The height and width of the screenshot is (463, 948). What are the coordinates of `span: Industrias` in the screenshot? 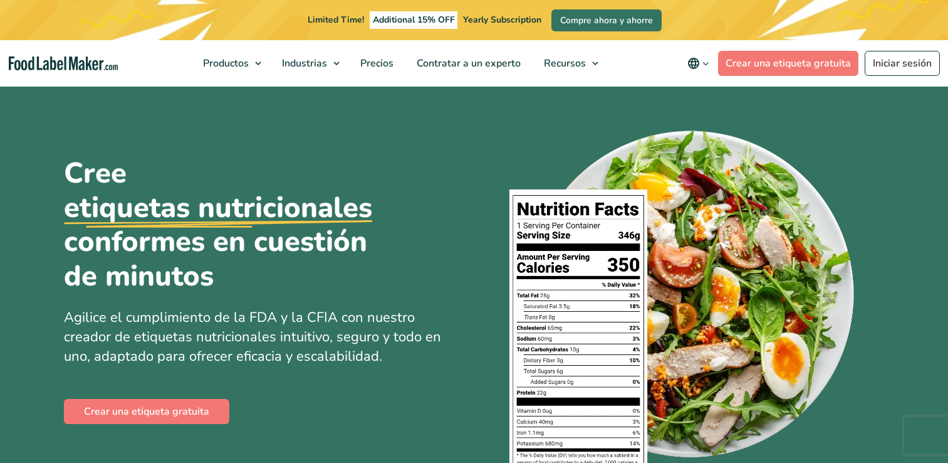 It's located at (303, 63).